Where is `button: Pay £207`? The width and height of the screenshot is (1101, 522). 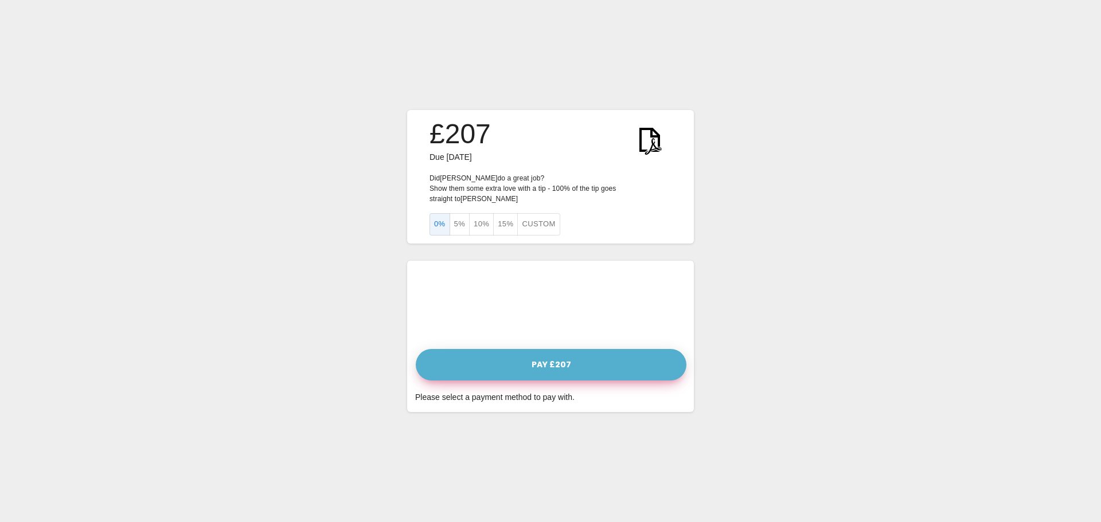
button: Pay £207 is located at coordinates (551, 365).